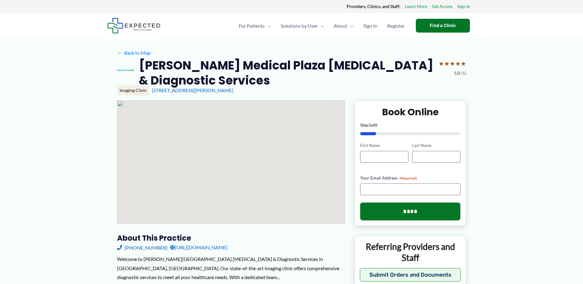 The height and width of the screenshot is (284, 583). I want to click on h2: Book Online, so click(410, 112).